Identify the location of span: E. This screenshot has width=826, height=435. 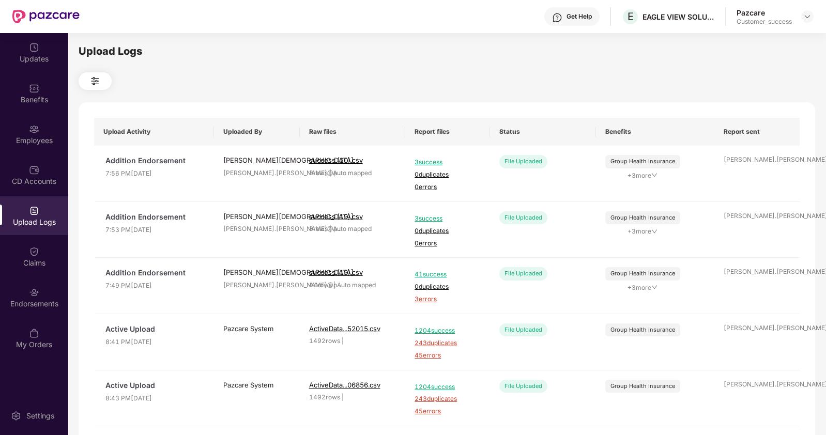
(631, 17).